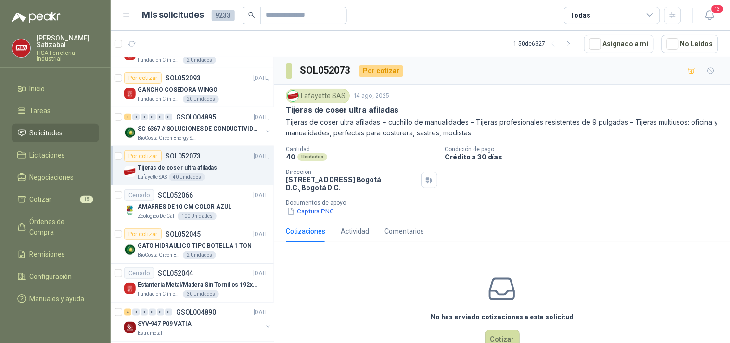  What do you see at coordinates (194, 245) in the screenshot?
I see `p: GATO HIDRAULICO TIPO BOTELLA 1 TON` at bounding box center [194, 245].